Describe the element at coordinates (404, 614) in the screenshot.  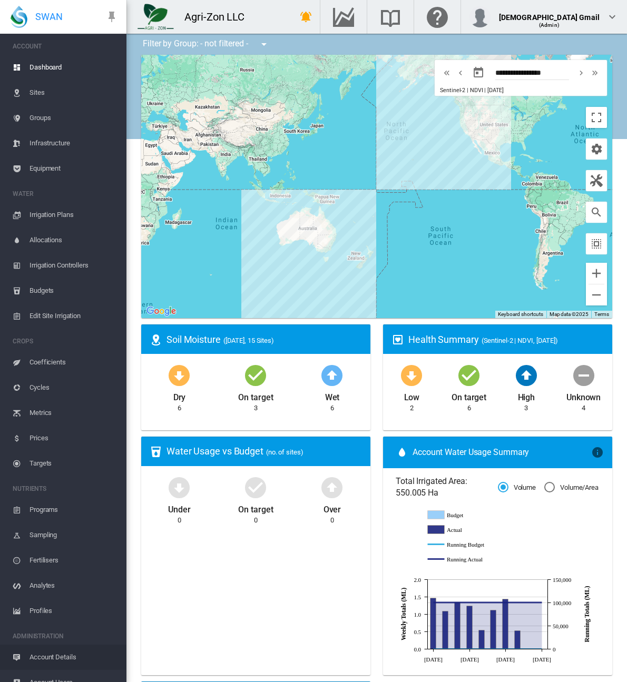
I see `tspan: Weekly Totals (ML)` at that location.